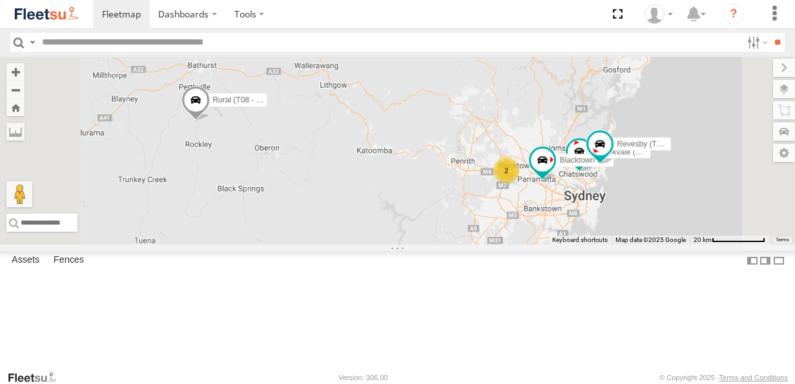  I want to click on button: Zoom Home, so click(15, 107).